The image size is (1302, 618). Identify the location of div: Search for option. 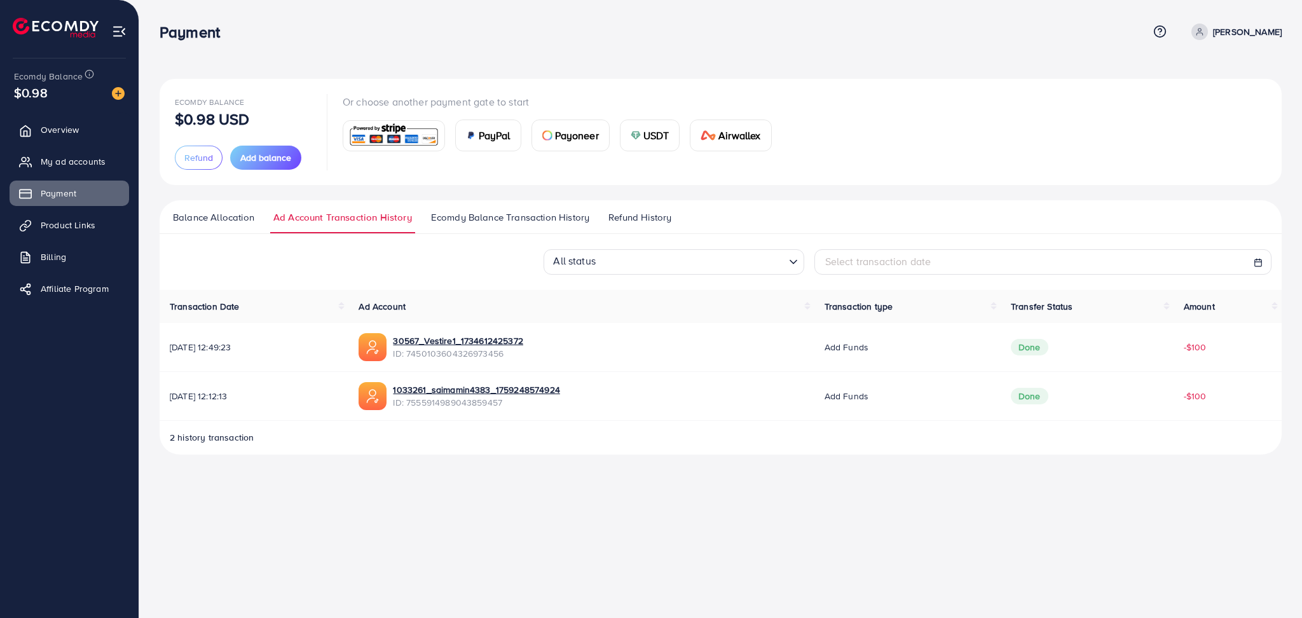
(673, 262).